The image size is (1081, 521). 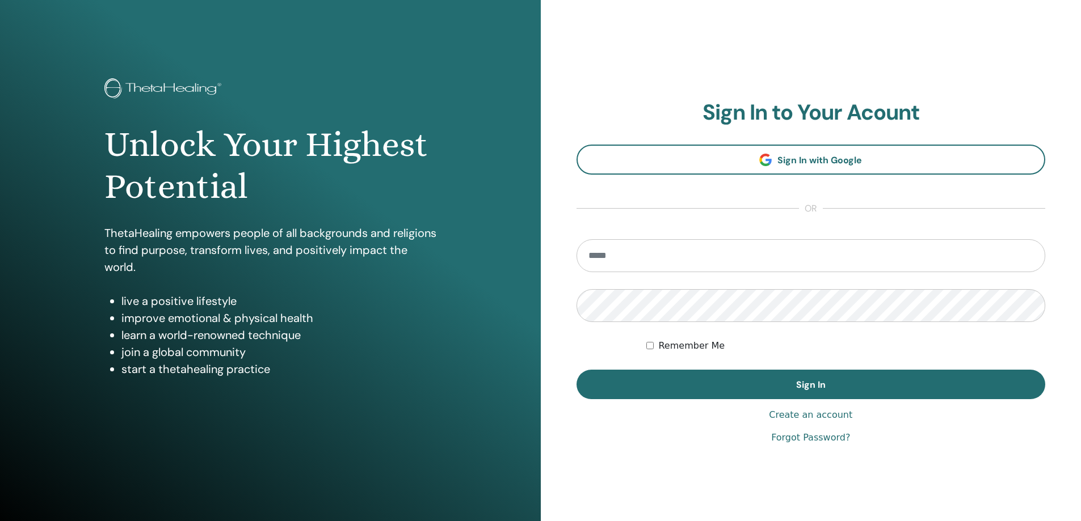 I want to click on button: Sign In, so click(x=811, y=385).